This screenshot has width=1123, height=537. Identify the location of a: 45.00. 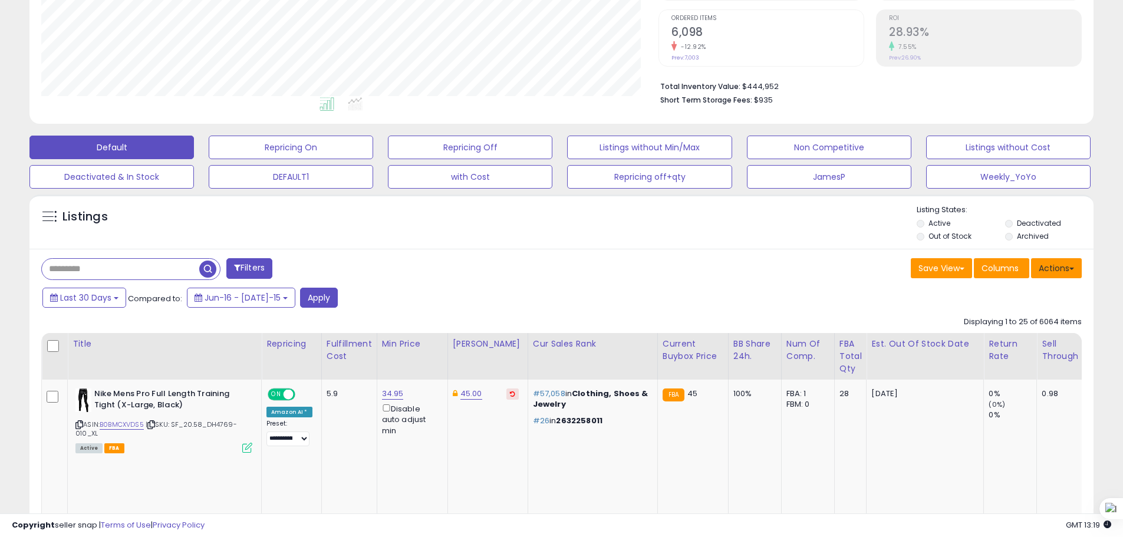
(471, 394).